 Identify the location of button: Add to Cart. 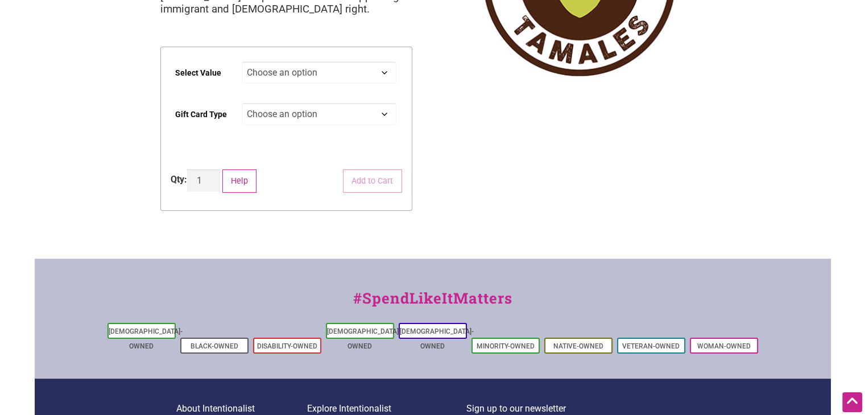
(372, 181).